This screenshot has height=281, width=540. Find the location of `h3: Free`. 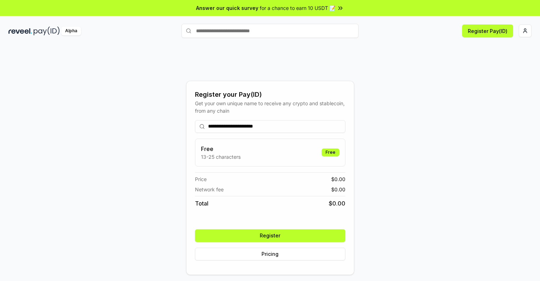

h3: Free is located at coordinates (221, 149).